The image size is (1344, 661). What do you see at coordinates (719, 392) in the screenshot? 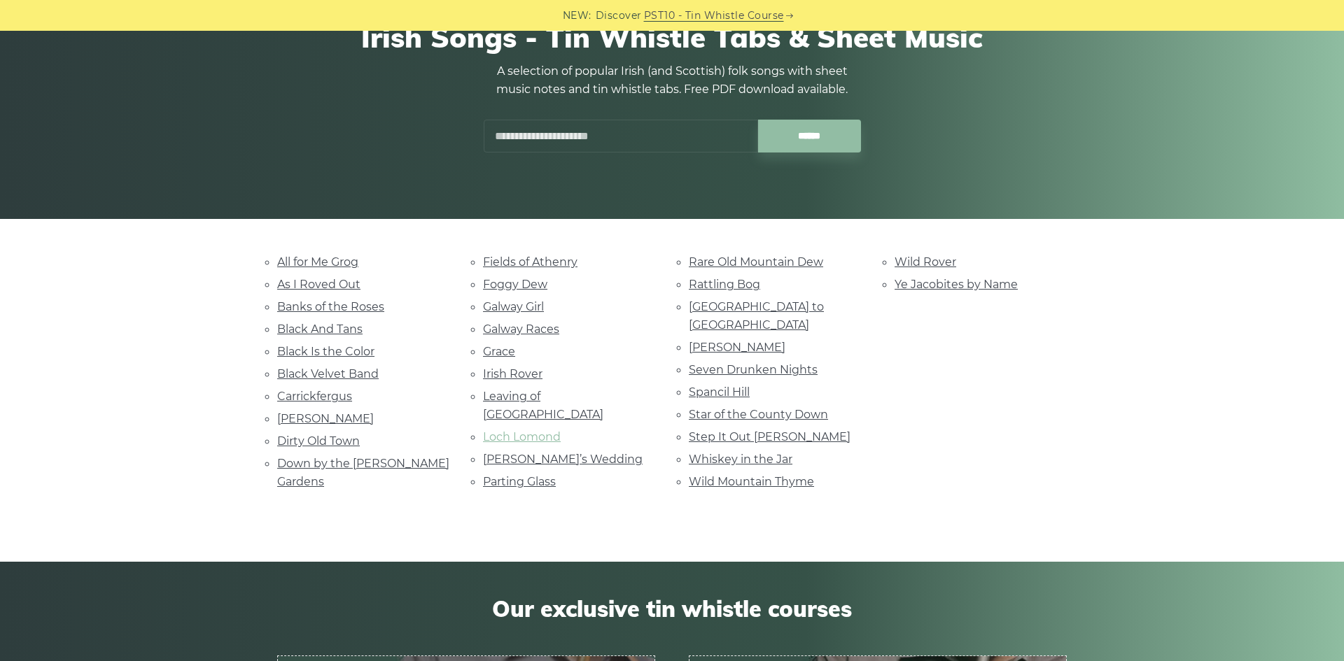
I see `a: Spancil Hill` at bounding box center [719, 392].